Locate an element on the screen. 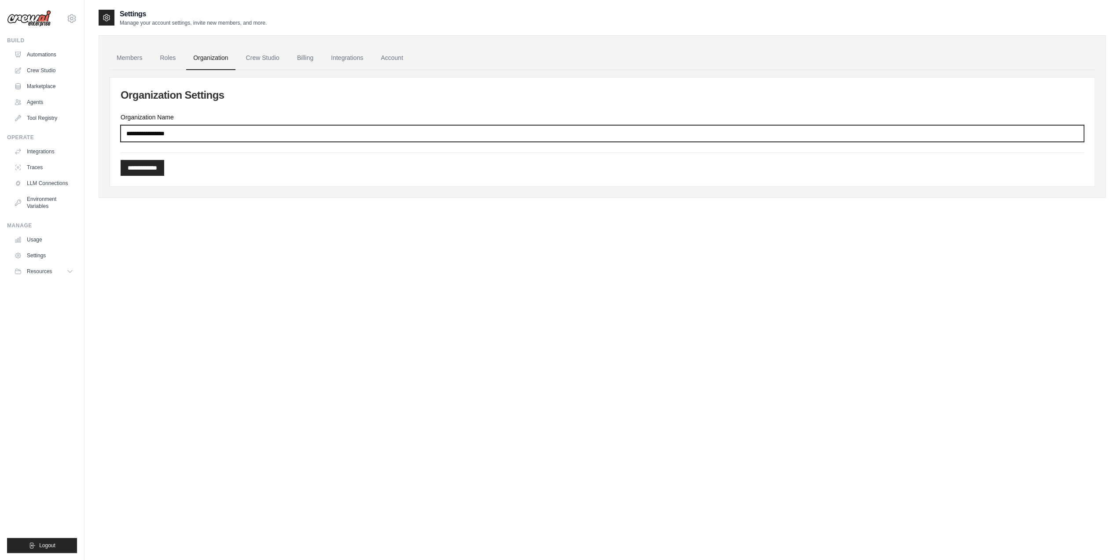 This screenshot has height=560, width=1120. a: Organization is located at coordinates (210, 58).